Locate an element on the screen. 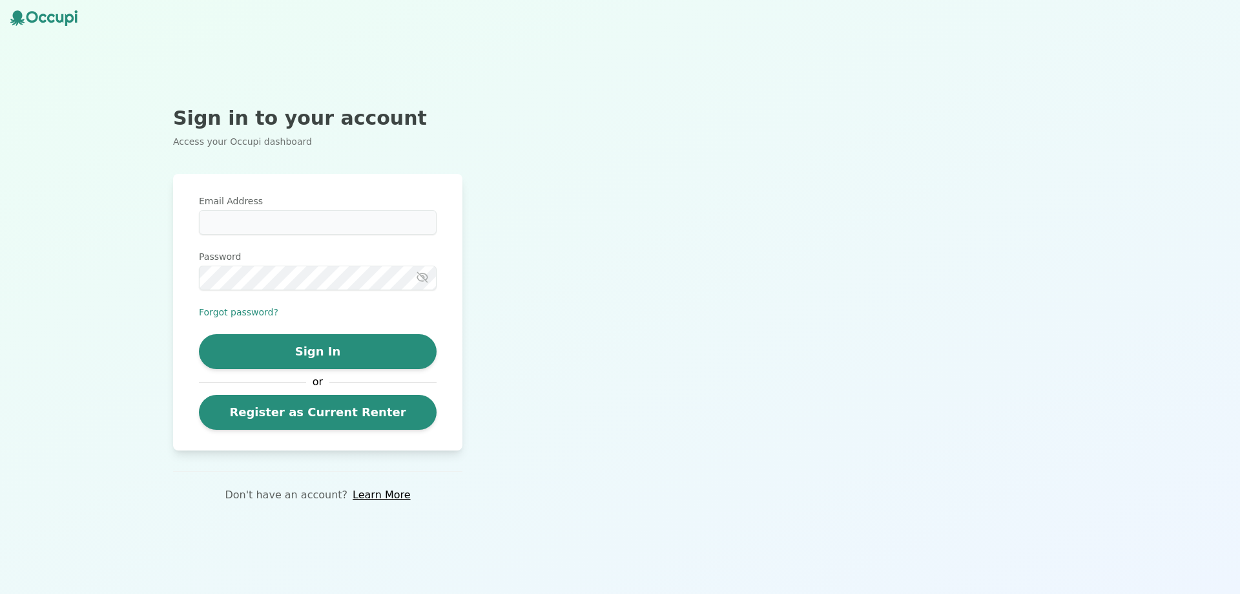 The width and height of the screenshot is (1240, 594). button: Sign In is located at coordinates (318, 351).